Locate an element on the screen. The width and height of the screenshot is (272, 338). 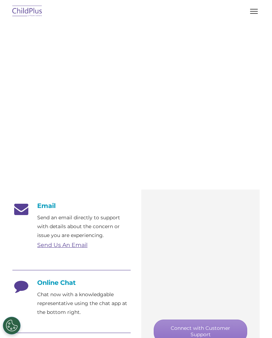
a: Send Us An Email is located at coordinates (62, 244).